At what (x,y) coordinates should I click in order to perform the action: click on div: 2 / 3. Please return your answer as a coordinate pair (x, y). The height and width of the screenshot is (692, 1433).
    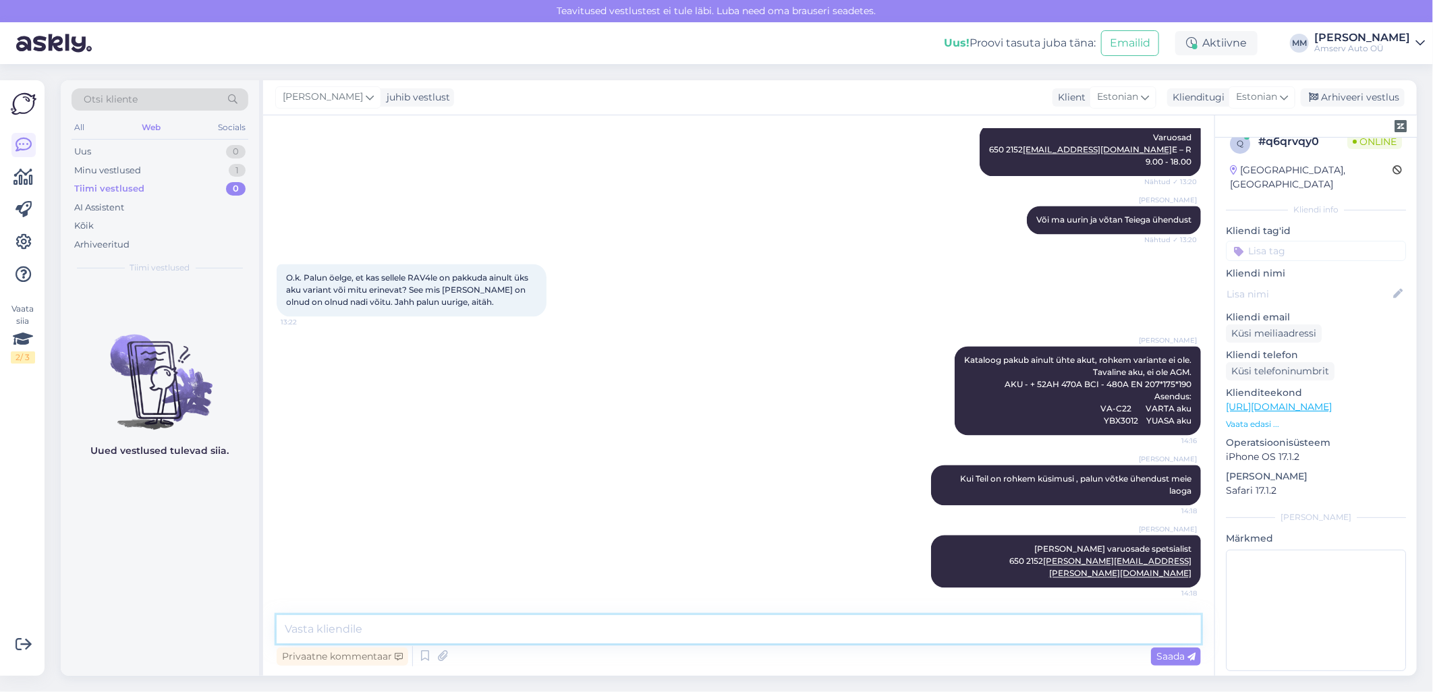
    Looking at the image, I should click on (23, 358).